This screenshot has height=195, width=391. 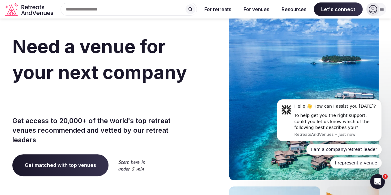 What do you see at coordinates (100, 59) in the screenshot?
I see `span: Need a venue for your next company` at bounding box center [100, 59].